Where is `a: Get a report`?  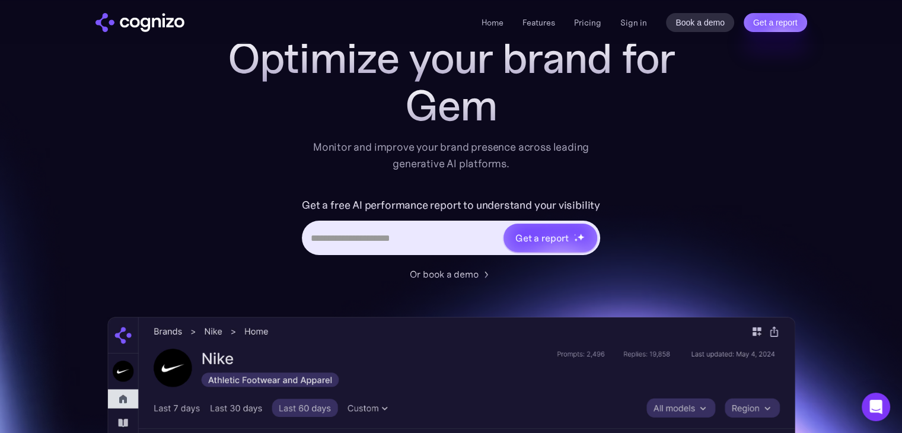 a: Get a report is located at coordinates (775, 23).